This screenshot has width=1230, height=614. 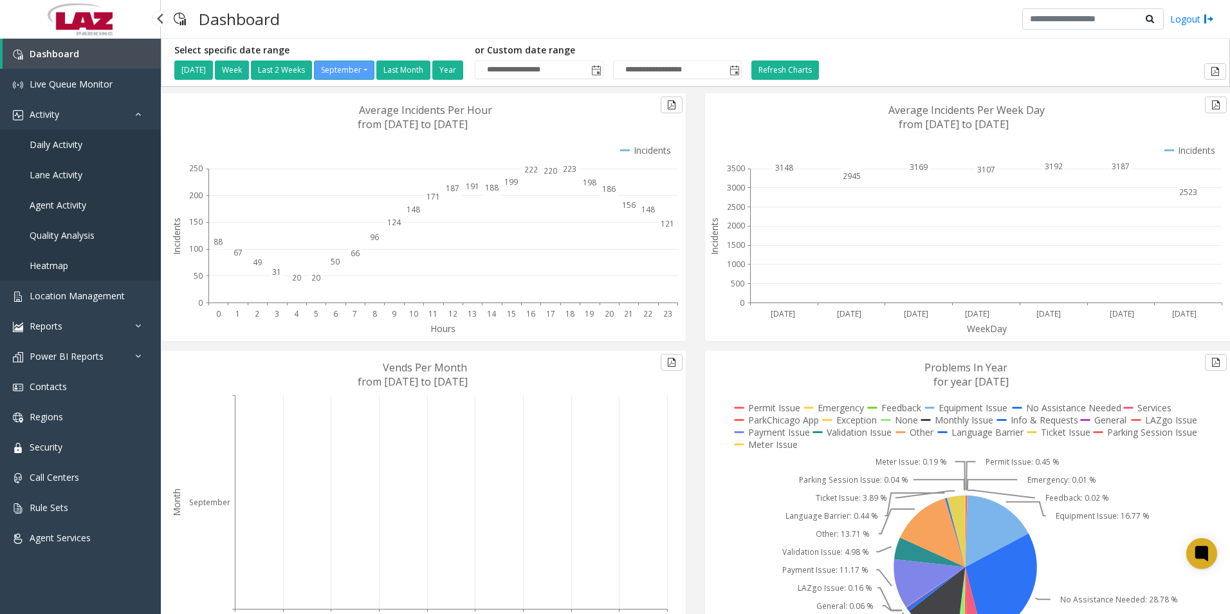 What do you see at coordinates (237, 313) in the screenshot?
I see `text: 1` at bounding box center [237, 313].